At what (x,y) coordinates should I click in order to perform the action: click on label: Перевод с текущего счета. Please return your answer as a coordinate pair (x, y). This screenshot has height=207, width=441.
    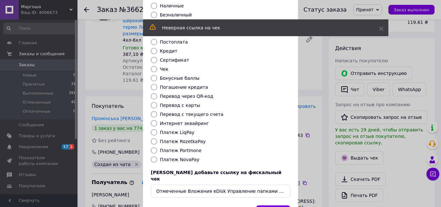
    Looking at the image, I should click on (191, 114).